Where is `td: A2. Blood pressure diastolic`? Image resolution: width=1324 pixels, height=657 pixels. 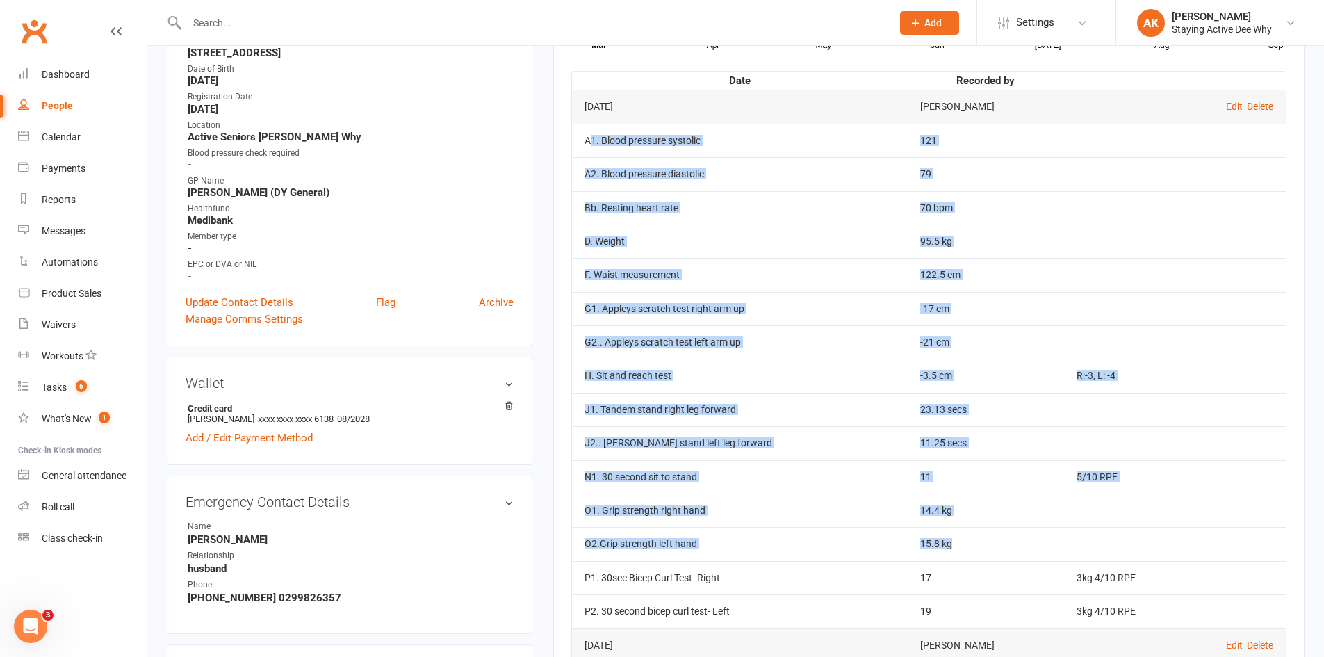 td: A2. Blood pressure diastolic is located at coordinates (740, 174).